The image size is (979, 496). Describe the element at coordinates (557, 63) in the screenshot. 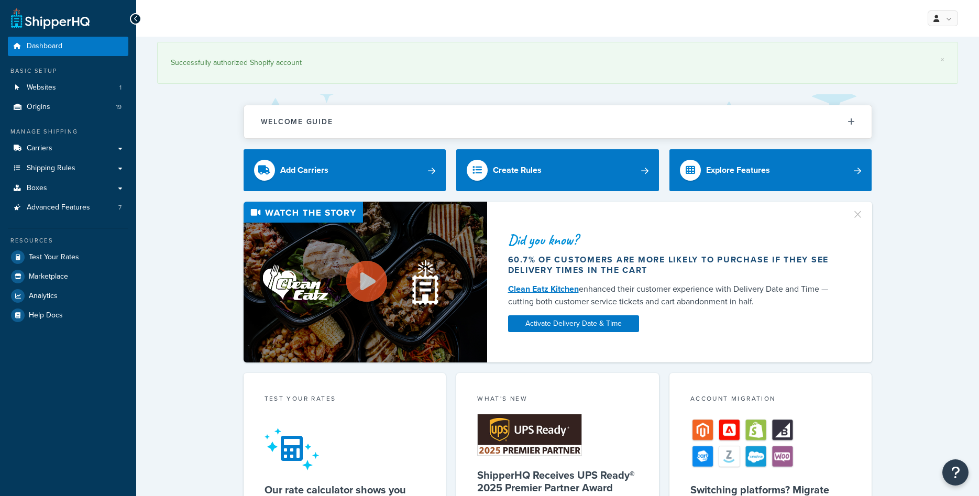

I see `div: Successfully authorized Shopify account` at that location.